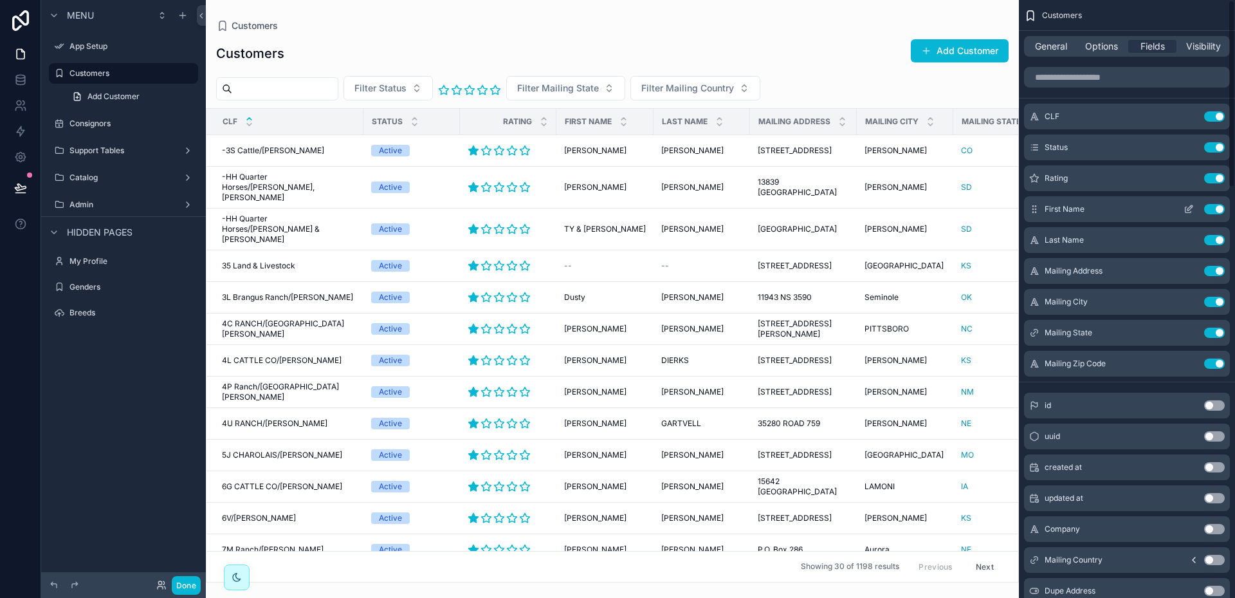 This screenshot has height=598, width=1235. I want to click on span: created at, so click(1063, 467).